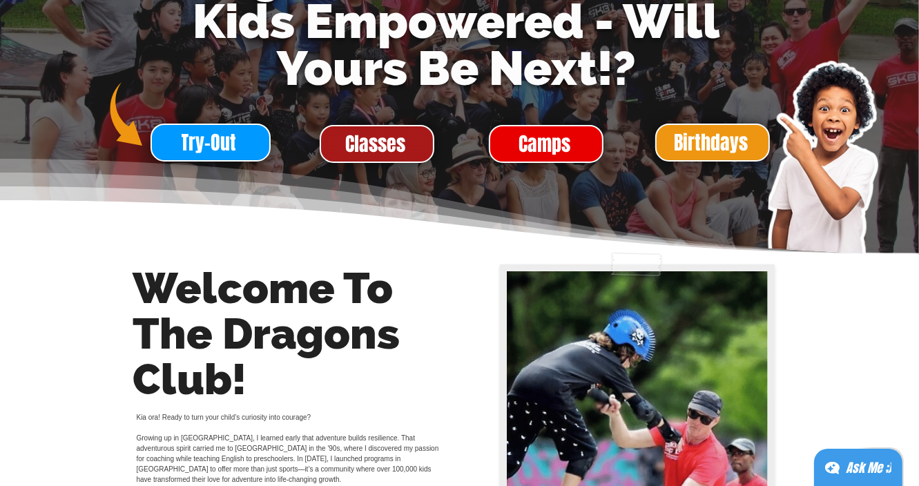  I want to click on a: Camps, so click(546, 144).